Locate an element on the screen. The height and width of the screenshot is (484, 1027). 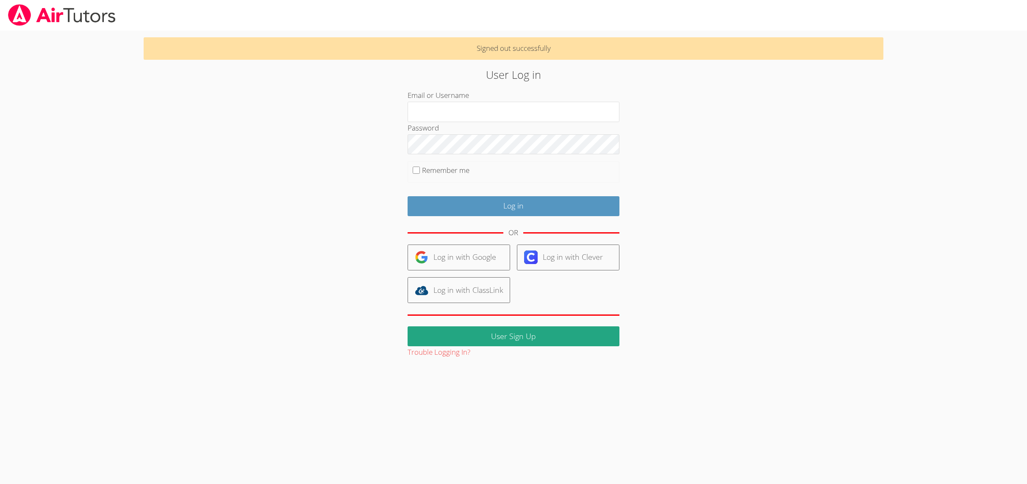
button: Trouble Logging In? is located at coordinates (439, 352).